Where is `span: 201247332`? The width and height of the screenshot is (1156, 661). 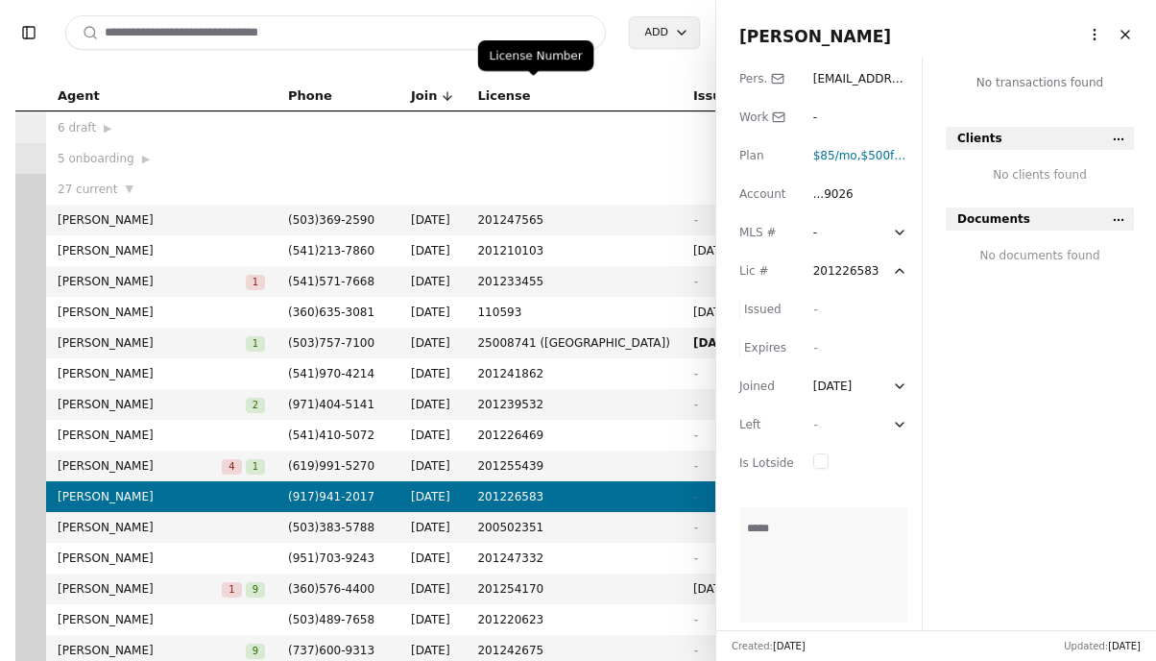 span: 201247332 is located at coordinates (573, 558).